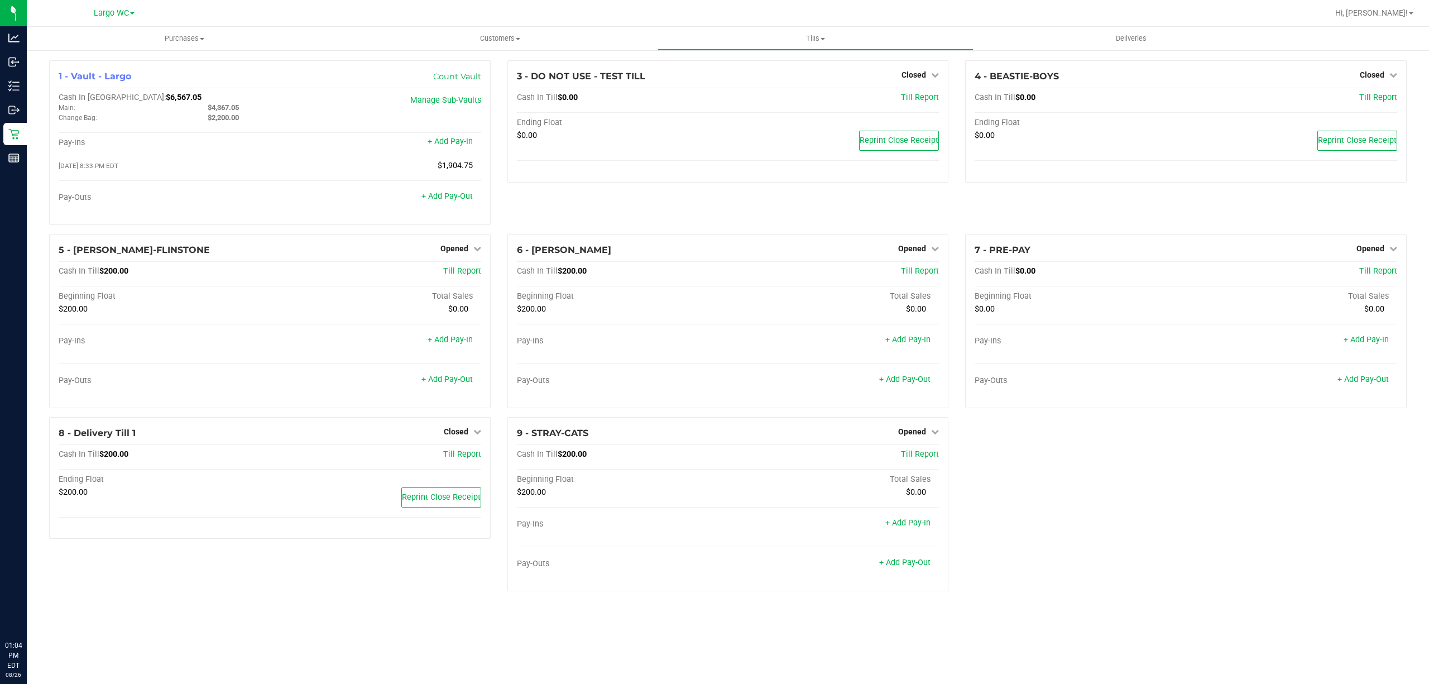 Image resolution: width=1429 pixels, height=684 pixels. Describe the element at coordinates (815, 39) in the screenshot. I see `a: Tills` at that location.